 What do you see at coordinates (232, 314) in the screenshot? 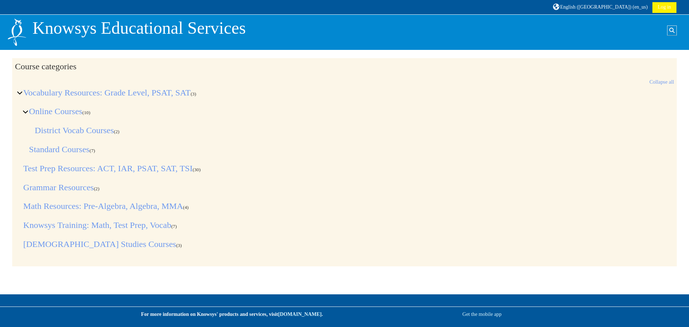
I see `strong: For more information on Knowsys' products and services, visit .` at bounding box center [232, 314].